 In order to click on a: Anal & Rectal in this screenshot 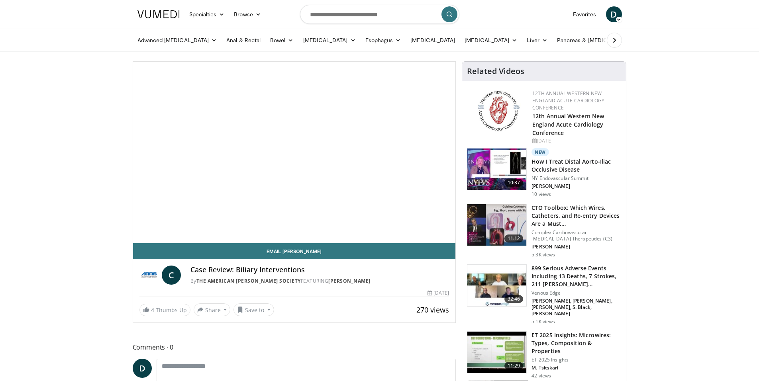, I will do `click(243, 40)`.